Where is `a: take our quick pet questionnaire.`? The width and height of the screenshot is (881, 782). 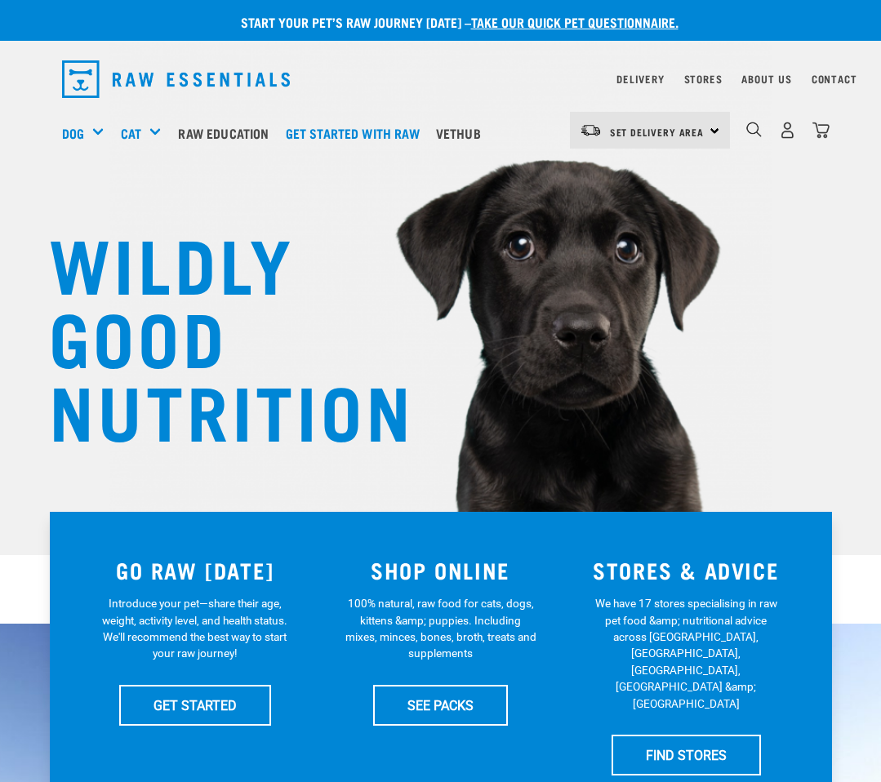 a: take our quick pet questionnaire. is located at coordinates (575, 21).